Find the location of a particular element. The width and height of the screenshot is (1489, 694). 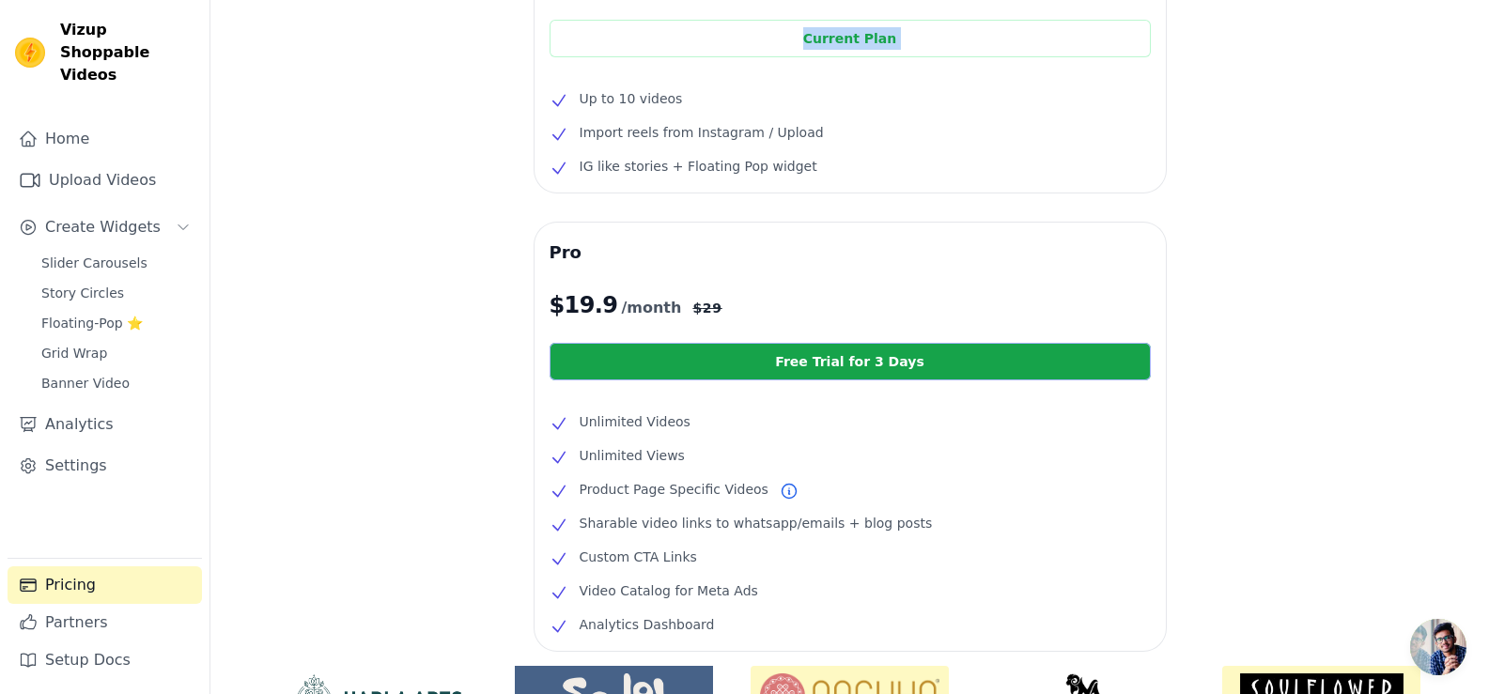

h3: Pro is located at coordinates (850, 253).